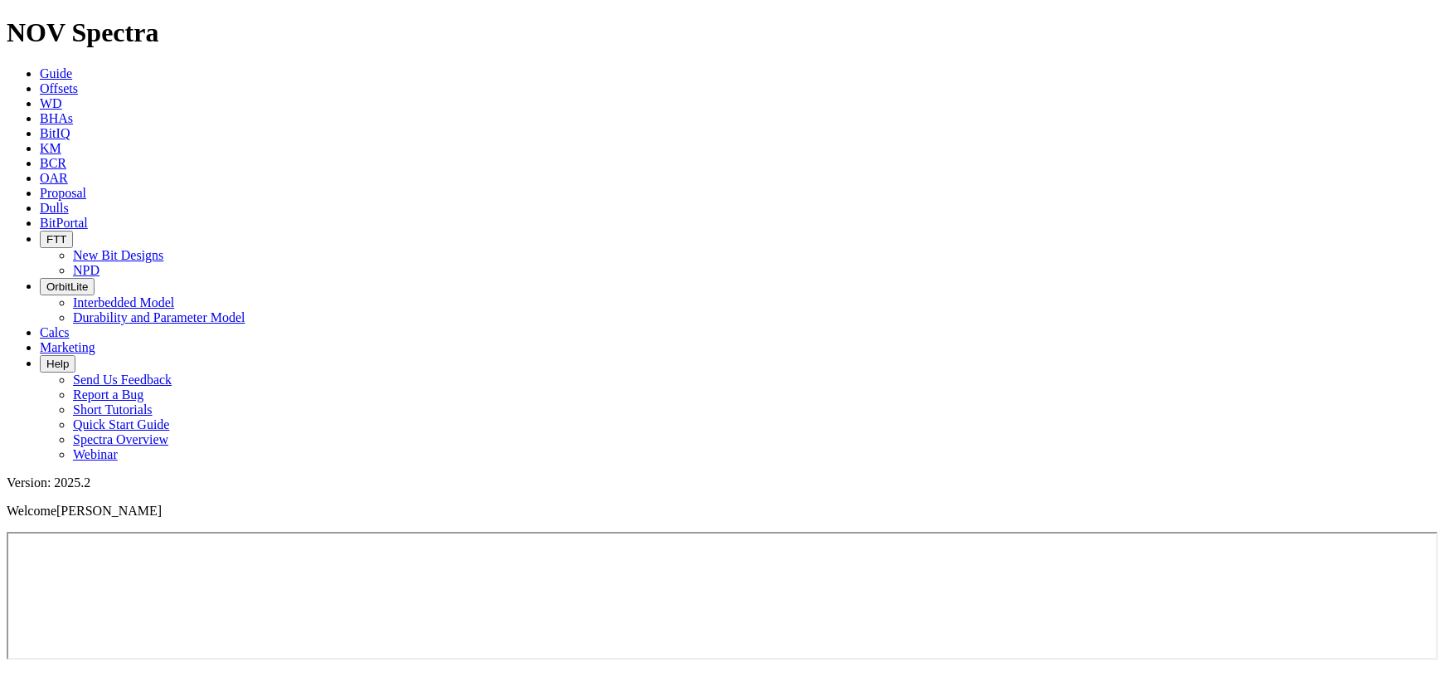  Describe the element at coordinates (53, 163) in the screenshot. I see `span: BCR` at that location.